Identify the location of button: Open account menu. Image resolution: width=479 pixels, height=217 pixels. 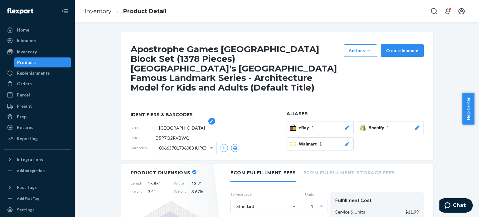
(462, 11).